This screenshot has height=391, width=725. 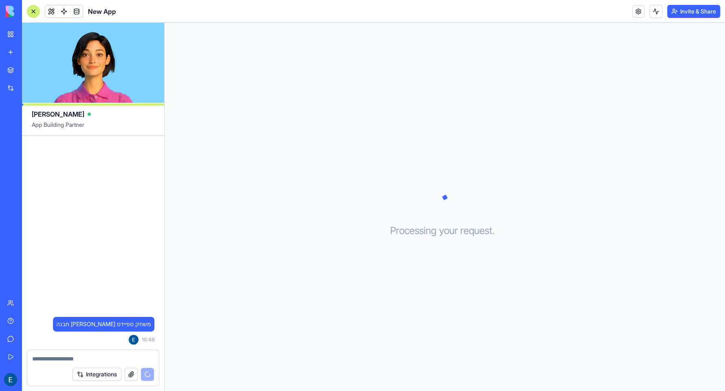 I want to click on span: New App, so click(x=102, y=11).